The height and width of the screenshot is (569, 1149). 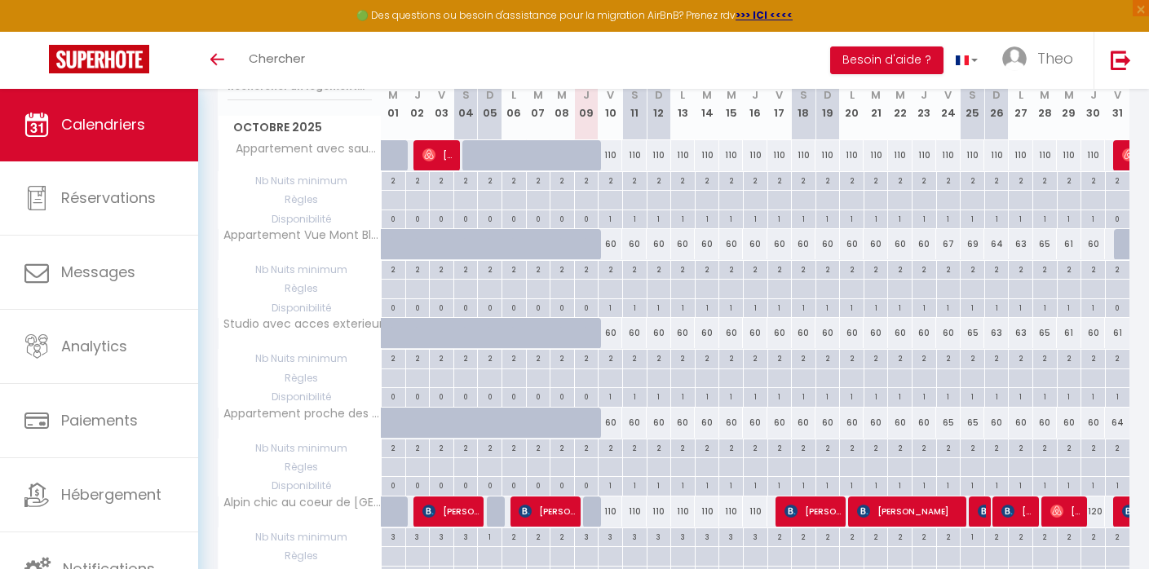 What do you see at coordinates (1117, 104) in the screenshot?
I see `th: 31` at bounding box center [1117, 104].